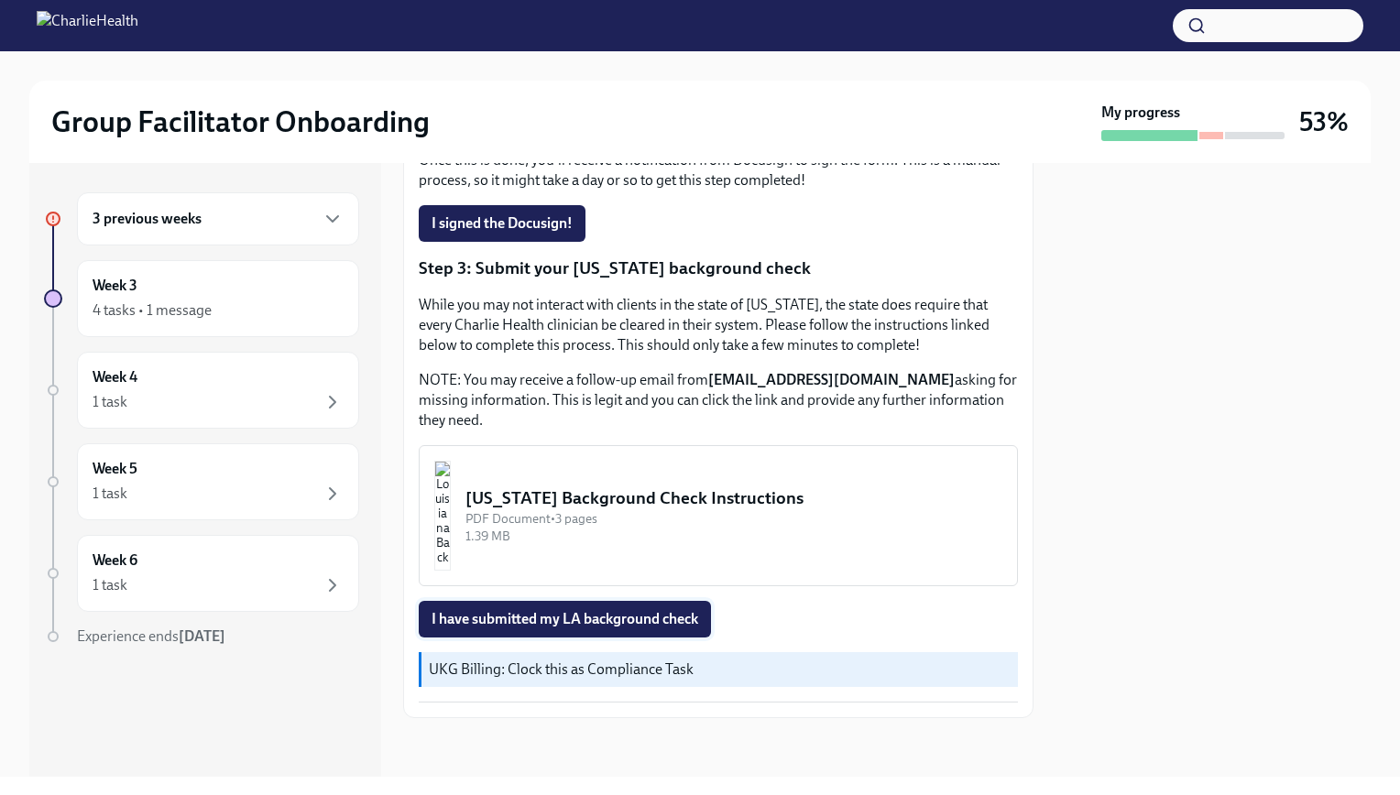  What do you see at coordinates (151, 636) in the screenshot?
I see `span: Experience ends` at bounding box center [151, 636].